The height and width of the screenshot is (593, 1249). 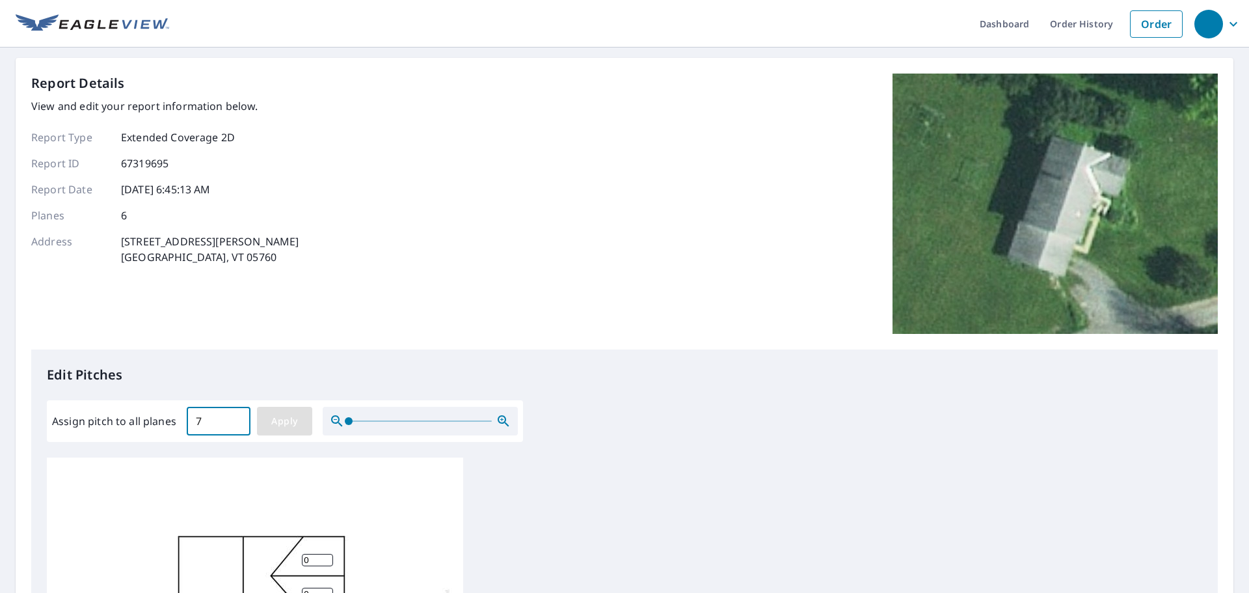 I want to click on a: Order, so click(x=1156, y=24).